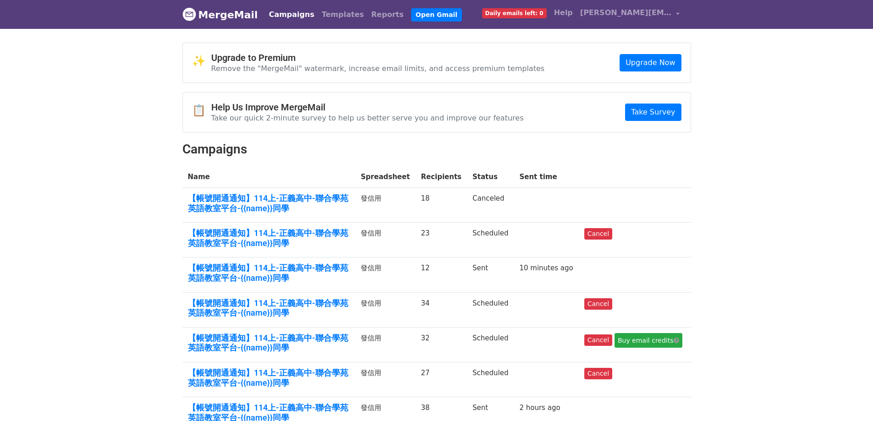 The height and width of the screenshot is (421, 873). What do you see at coordinates (490, 275) in the screenshot?
I see `td: Sent` at bounding box center [490, 275].